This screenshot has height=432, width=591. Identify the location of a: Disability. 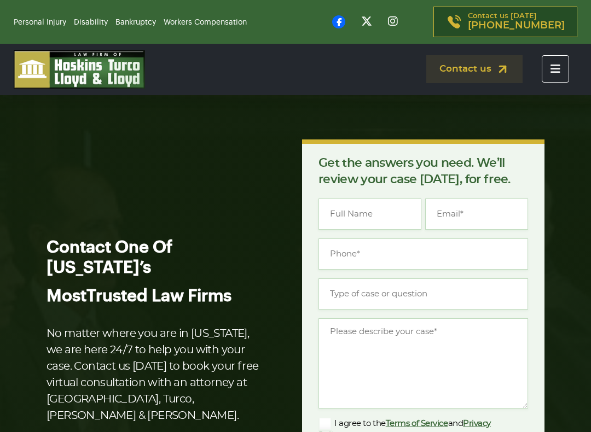
(91, 22).